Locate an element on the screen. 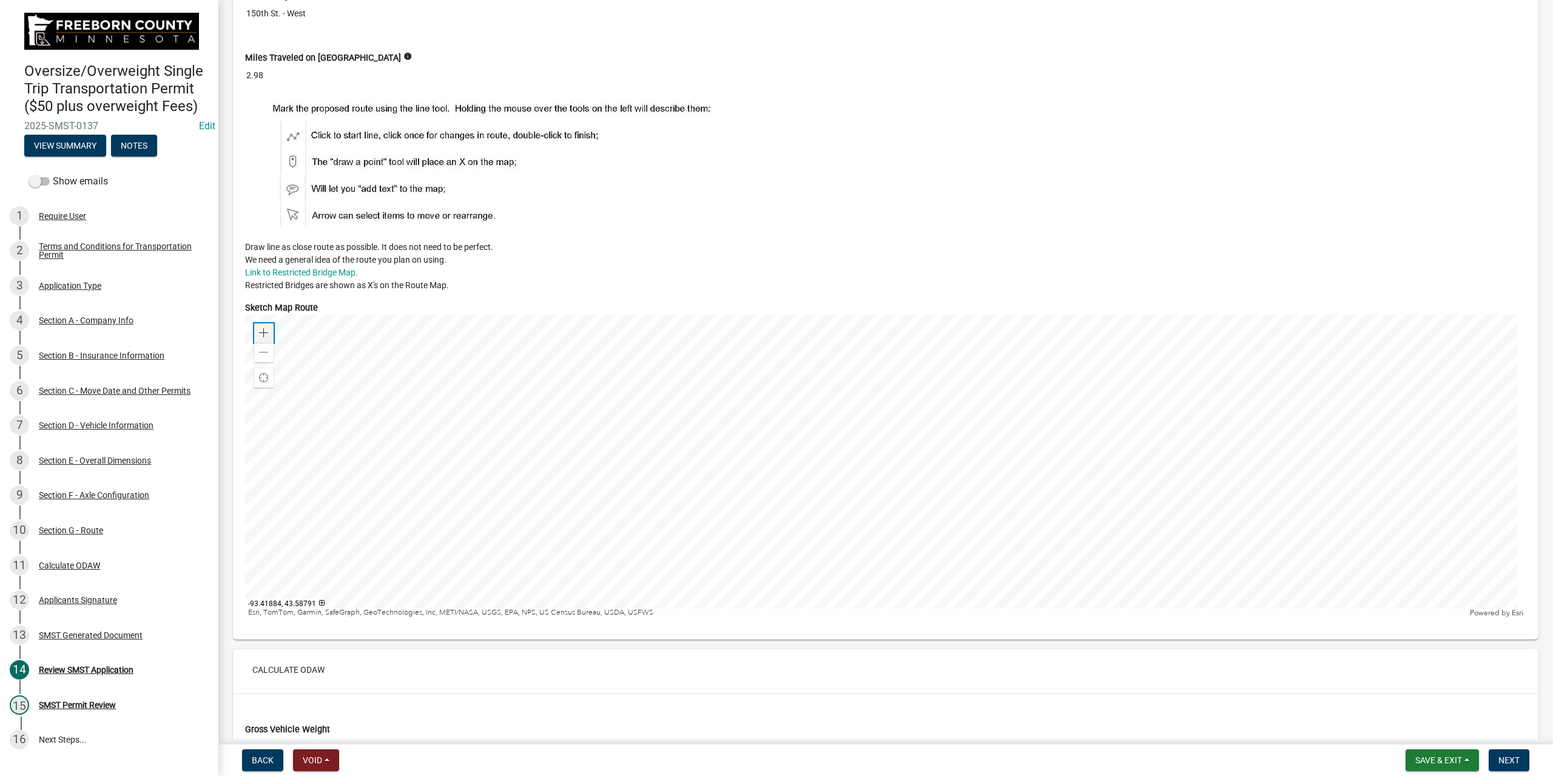  div: Calculate ODAW is located at coordinates (69, 566).